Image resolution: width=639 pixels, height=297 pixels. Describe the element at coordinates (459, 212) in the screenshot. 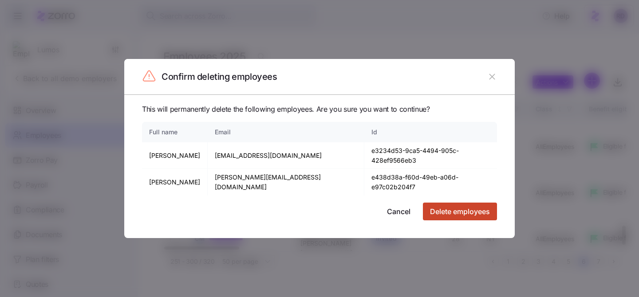

I see `button: Delete employees` at that location.